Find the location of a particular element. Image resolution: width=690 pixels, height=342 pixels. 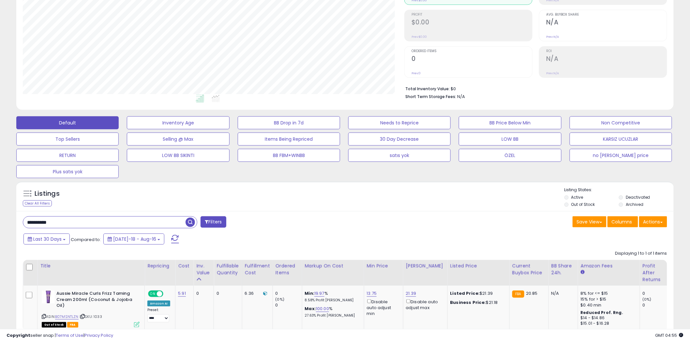

a: Terms of Use is located at coordinates (69, 336).